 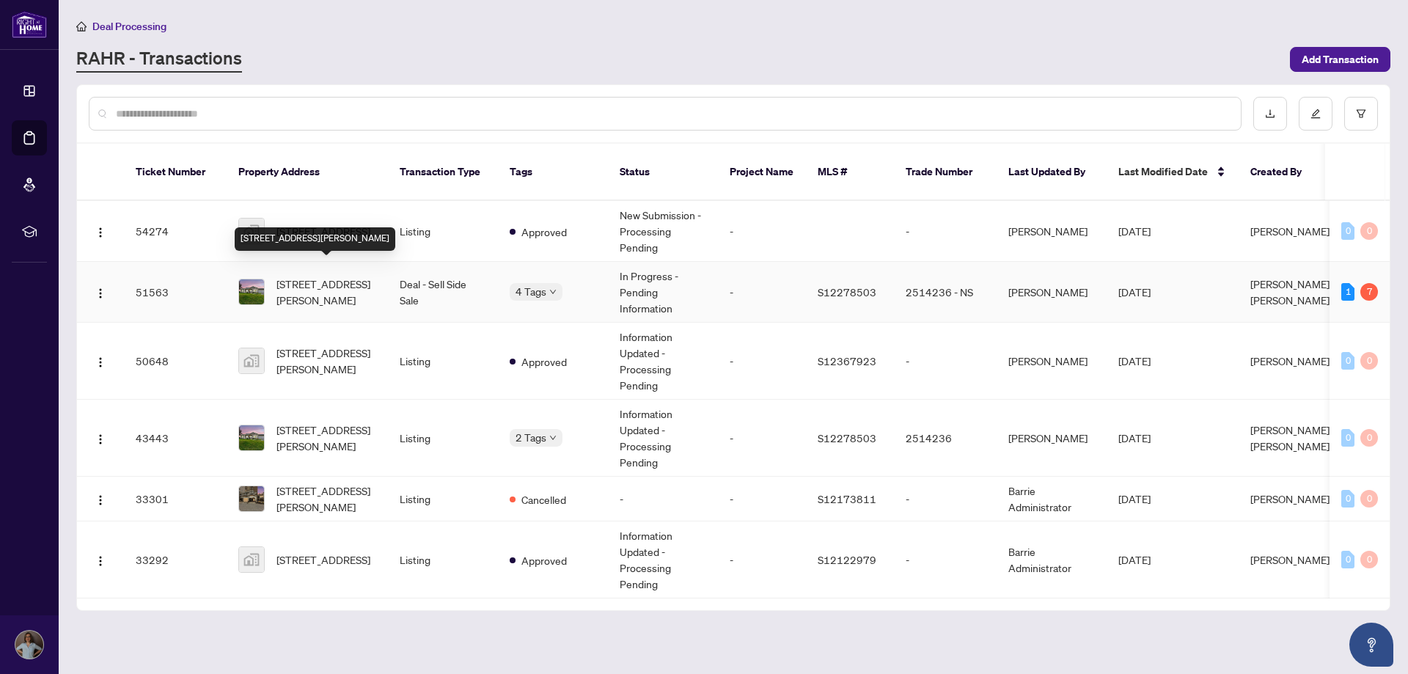 What do you see at coordinates (175, 438) in the screenshot?
I see `td: 43443` at bounding box center [175, 438].